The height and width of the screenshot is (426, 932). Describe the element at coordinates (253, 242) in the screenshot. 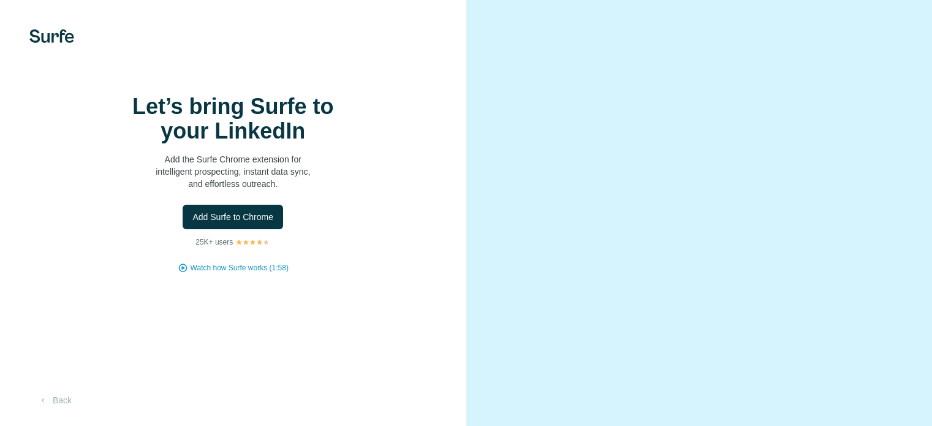

I see `img: Rating Stars` at that location.